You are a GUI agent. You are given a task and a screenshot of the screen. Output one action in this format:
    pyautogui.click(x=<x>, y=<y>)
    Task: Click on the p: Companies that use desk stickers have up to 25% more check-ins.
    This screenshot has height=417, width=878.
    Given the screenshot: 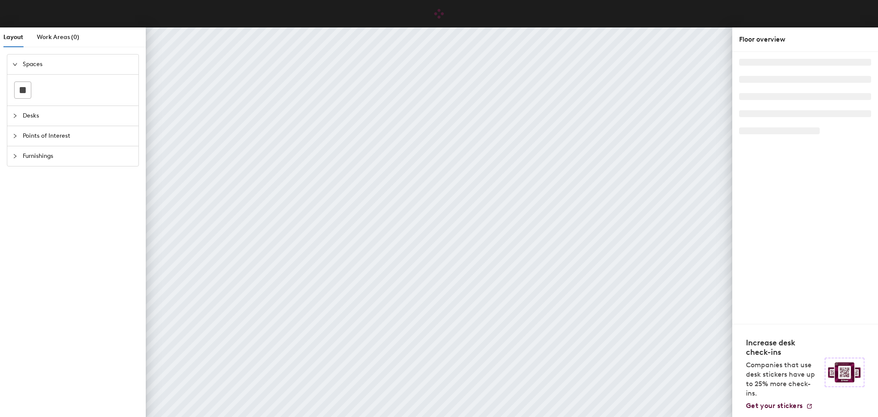 What is the action you would take?
    pyautogui.click(x=783, y=379)
    